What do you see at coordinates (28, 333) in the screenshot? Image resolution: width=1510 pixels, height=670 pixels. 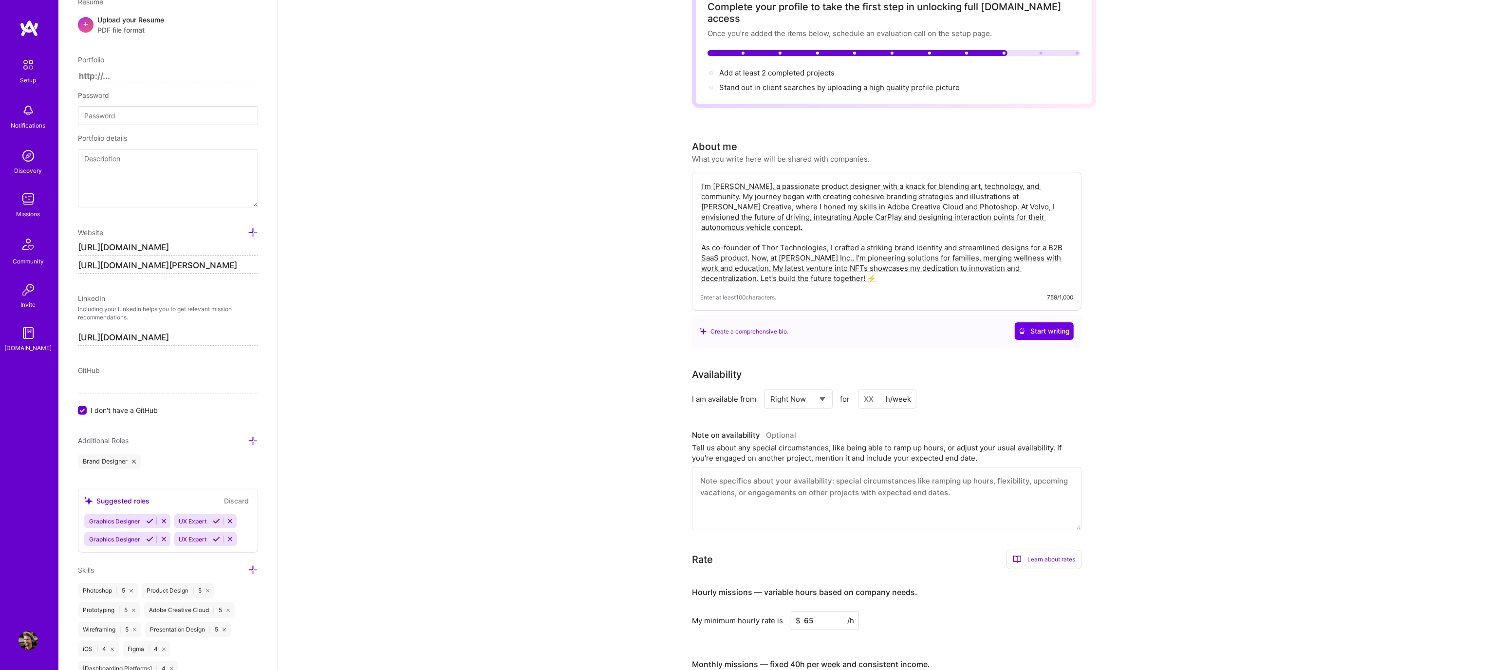 I see `img: guide book` at bounding box center [28, 333].